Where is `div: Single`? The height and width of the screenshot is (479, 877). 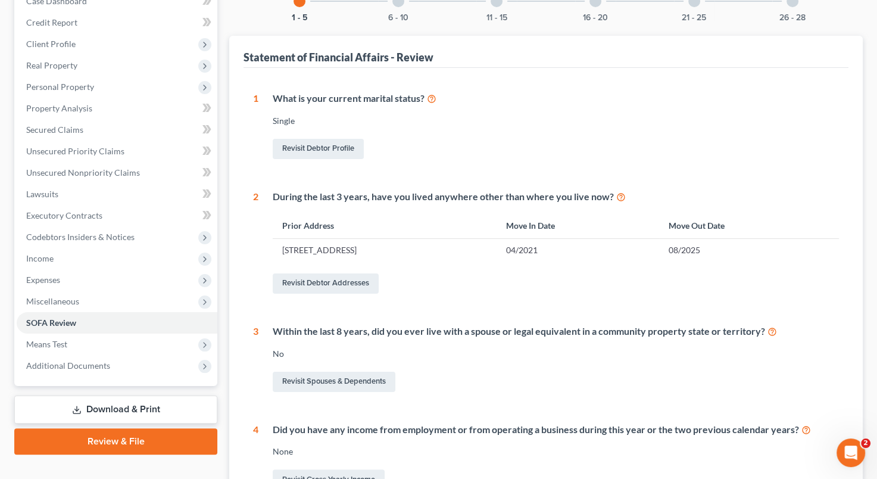
div: Single is located at coordinates (555, 121).